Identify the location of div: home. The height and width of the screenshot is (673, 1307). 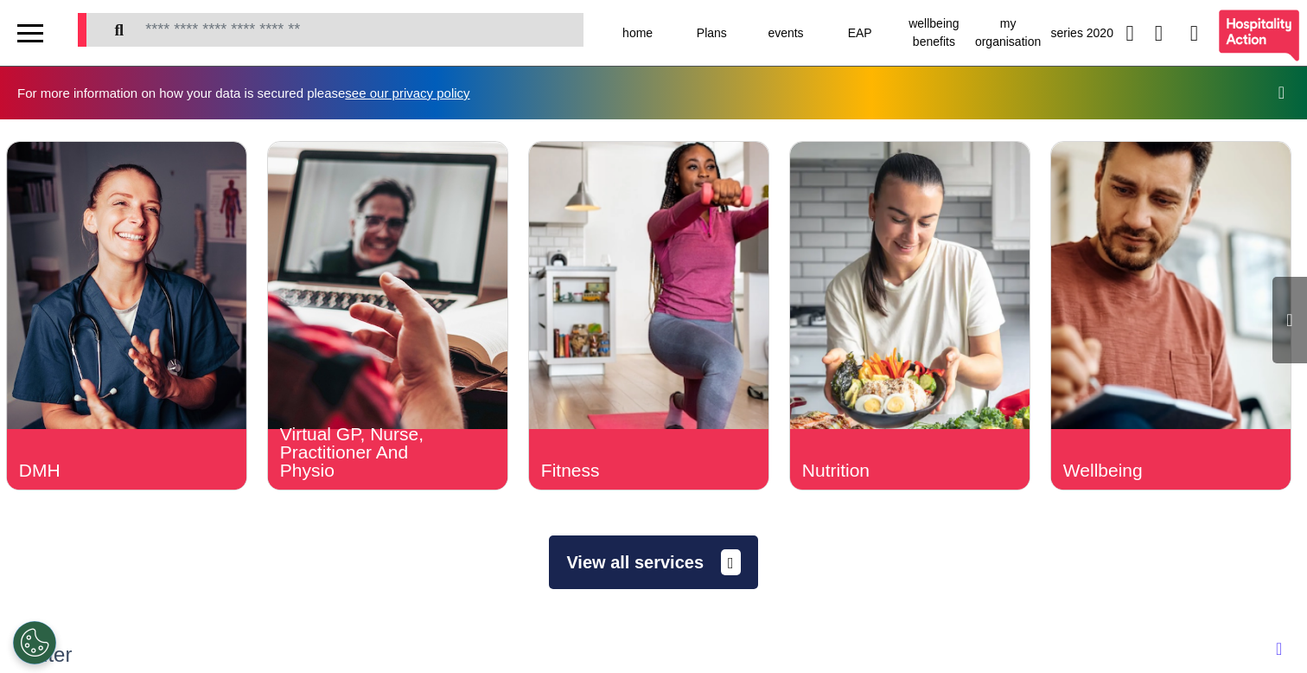
(638, 33).